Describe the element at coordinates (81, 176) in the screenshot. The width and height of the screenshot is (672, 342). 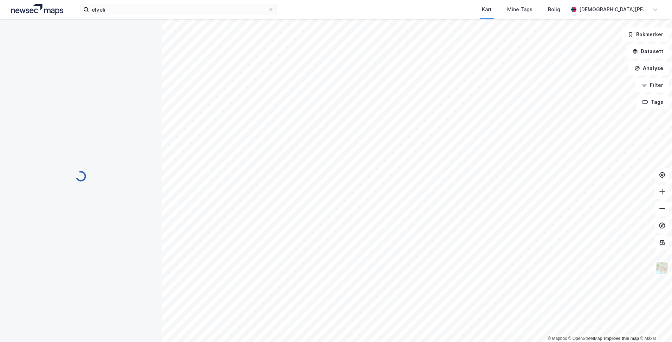
I see `img: spinner.a6d8c91a73a9ac5275cf975e30b51cfb.svg` at that location.